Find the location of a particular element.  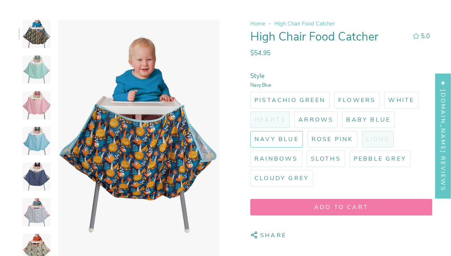

div: Click to open Judge.me floating reviews tab is located at coordinates (443, 136).